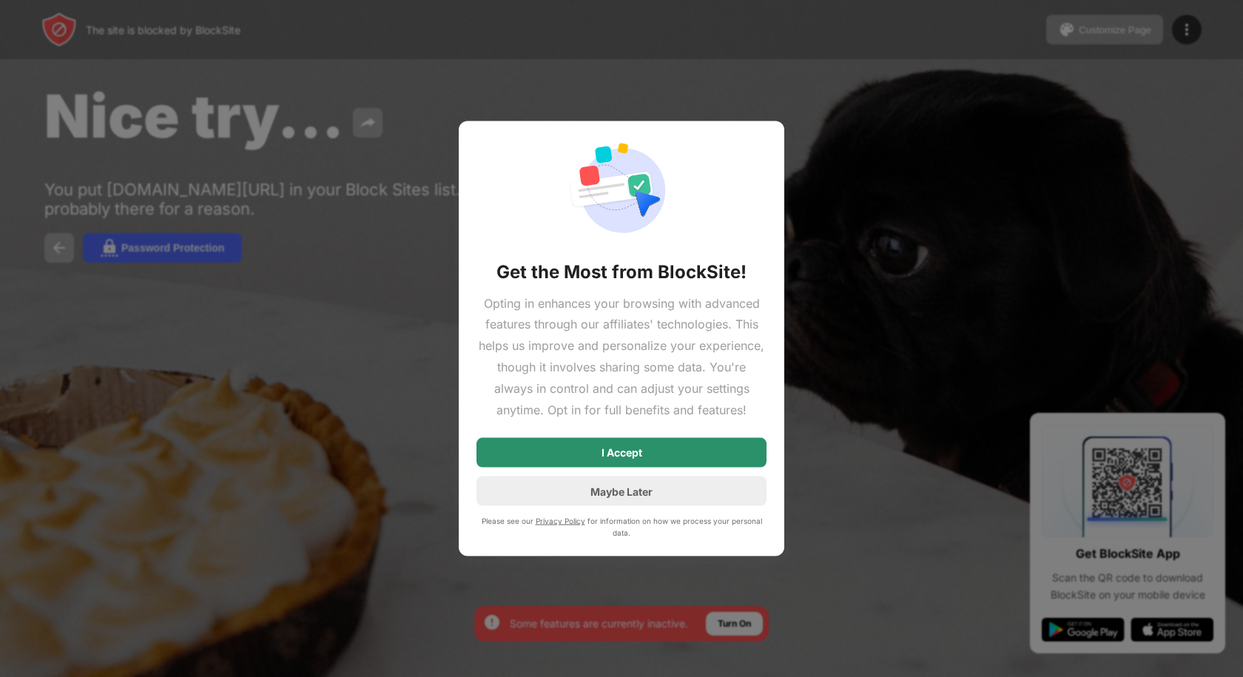 This screenshot has height=677, width=1243. What do you see at coordinates (622, 527) in the screenshot?
I see `div: Please see our for information on how we process your personal data.` at bounding box center [622, 527].